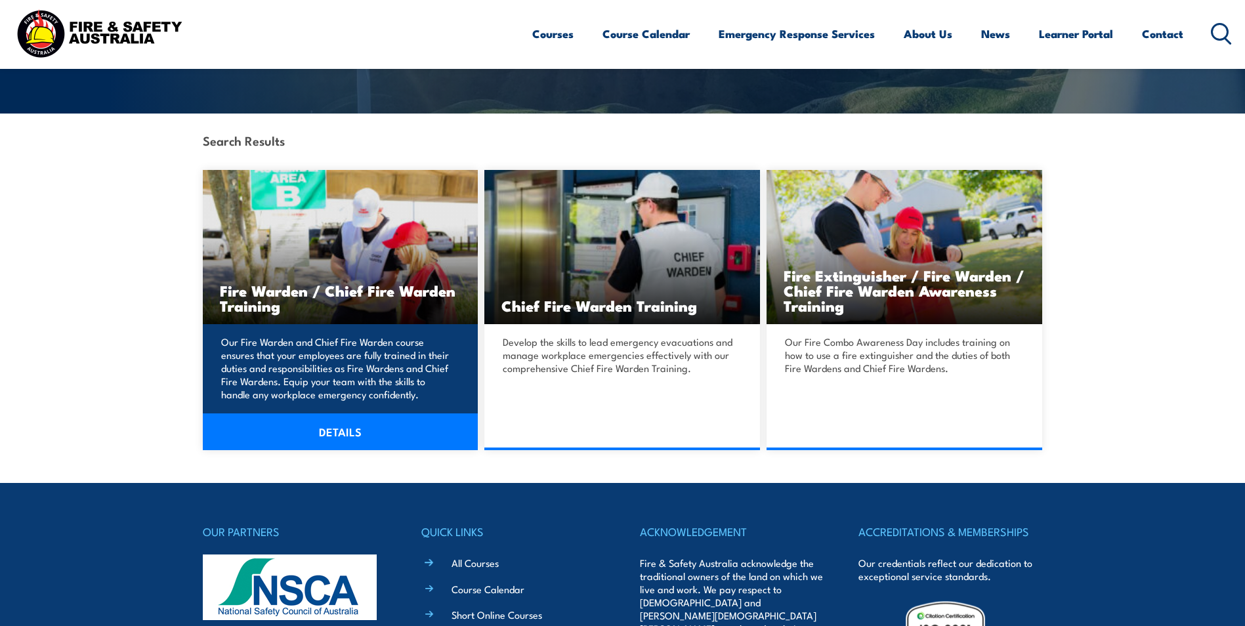 The height and width of the screenshot is (626, 1245). Describe the element at coordinates (622, 247) in the screenshot. I see `img: Chief Fire Warden Training` at that location.